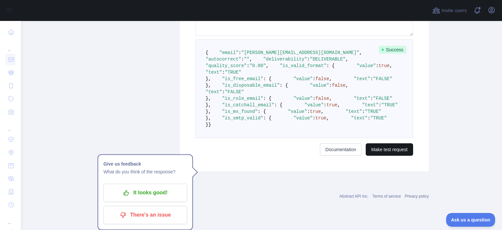  I want to click on span: "is_valid_format", so click(303, 66).